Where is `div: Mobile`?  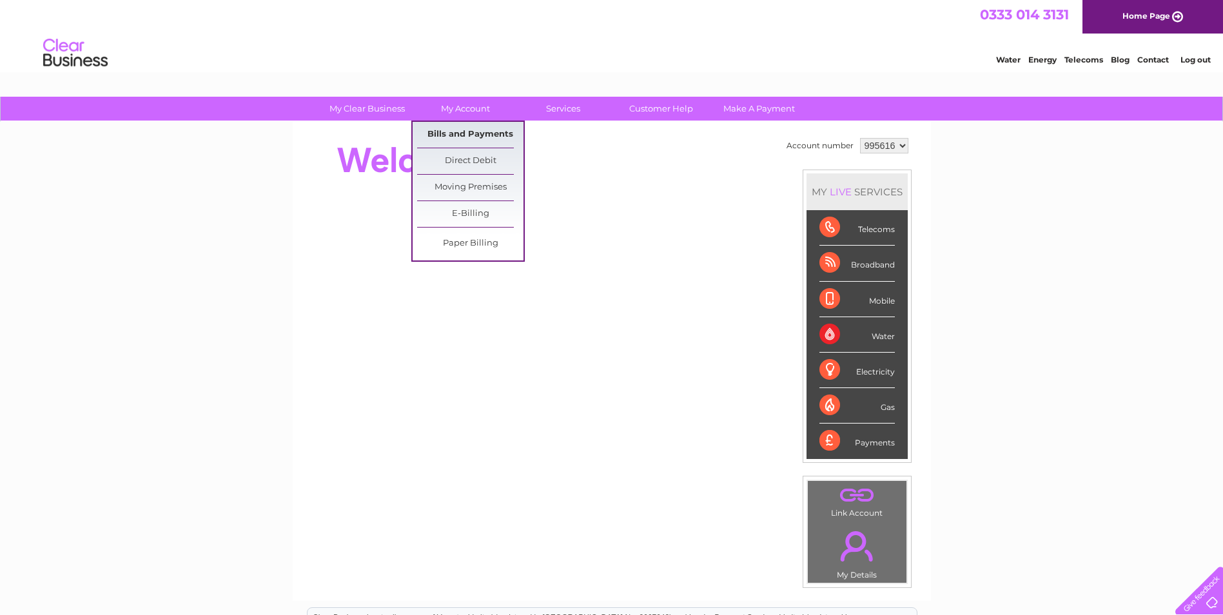 div: Mobile is located at coordinates (857, 299).